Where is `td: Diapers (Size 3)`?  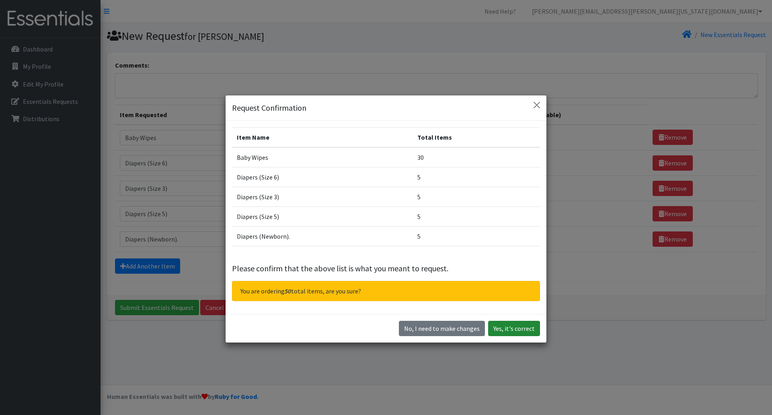
td: Diapers (Size 3) is located at coordinates (322, 196).